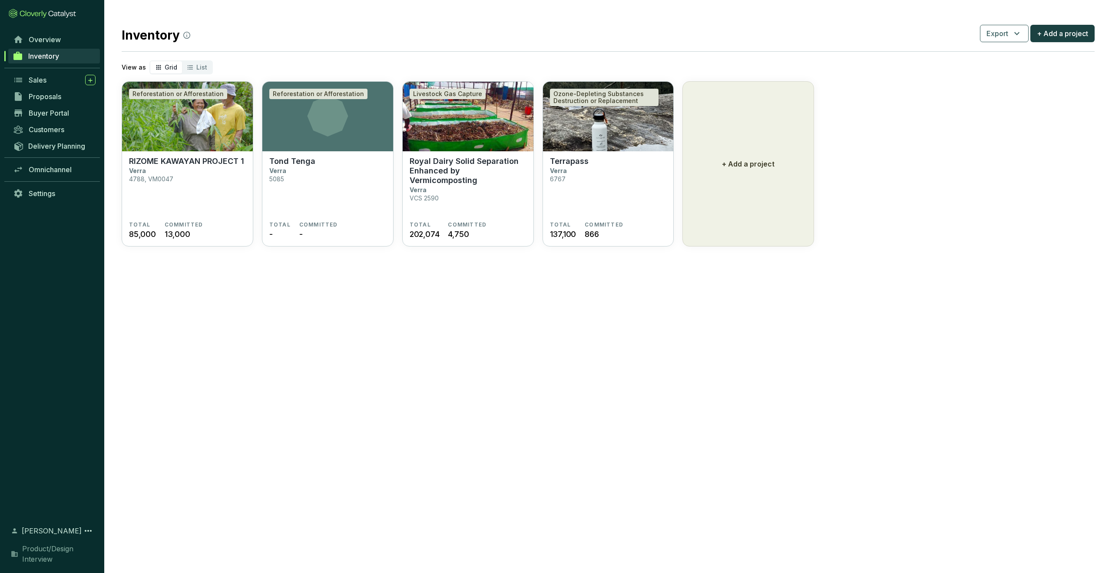  I want to click on img: RIZOME KAWAYAN PROJECT 1, so click(187, 116).